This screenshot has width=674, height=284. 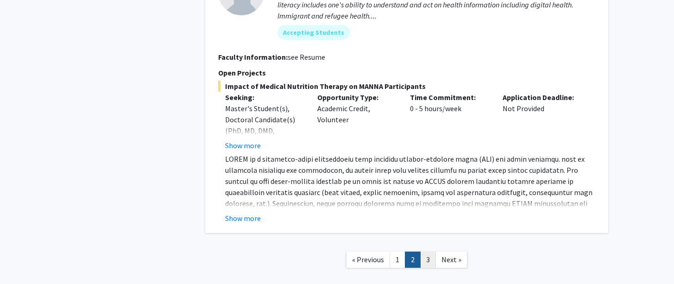 What do you see at coordinates (398, 260) in the screenshot?
I see `a: 1` at bounding box center [398, 260].